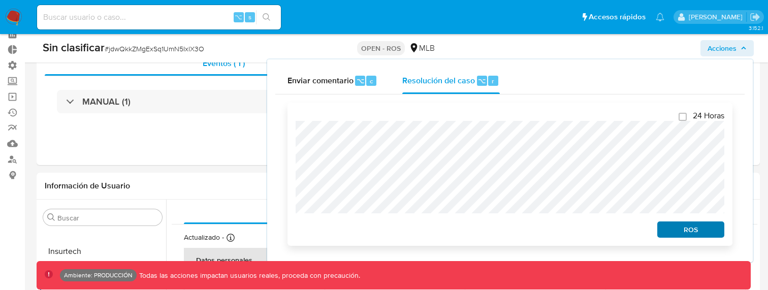 This screenshot has height=290, width=768. I want to click on th: Datos personales, so click(465, 260).